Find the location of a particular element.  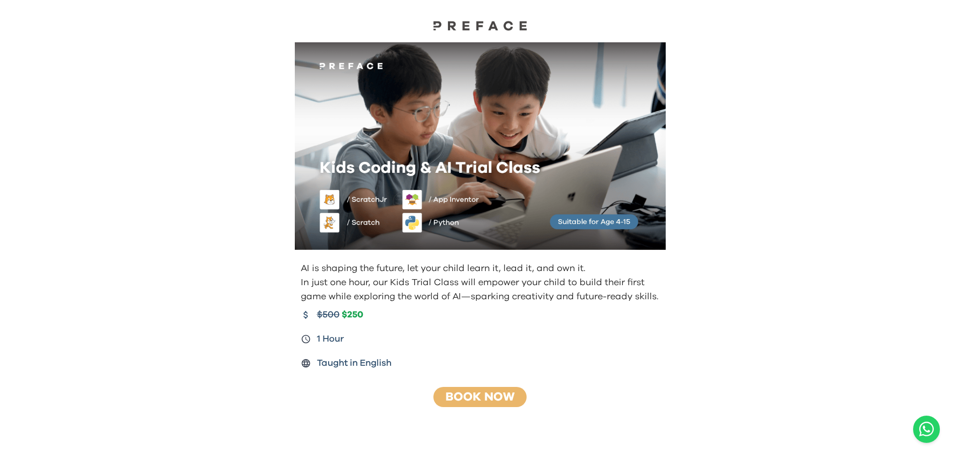

img: Kids learning to code is located at coordinates (480, 146).